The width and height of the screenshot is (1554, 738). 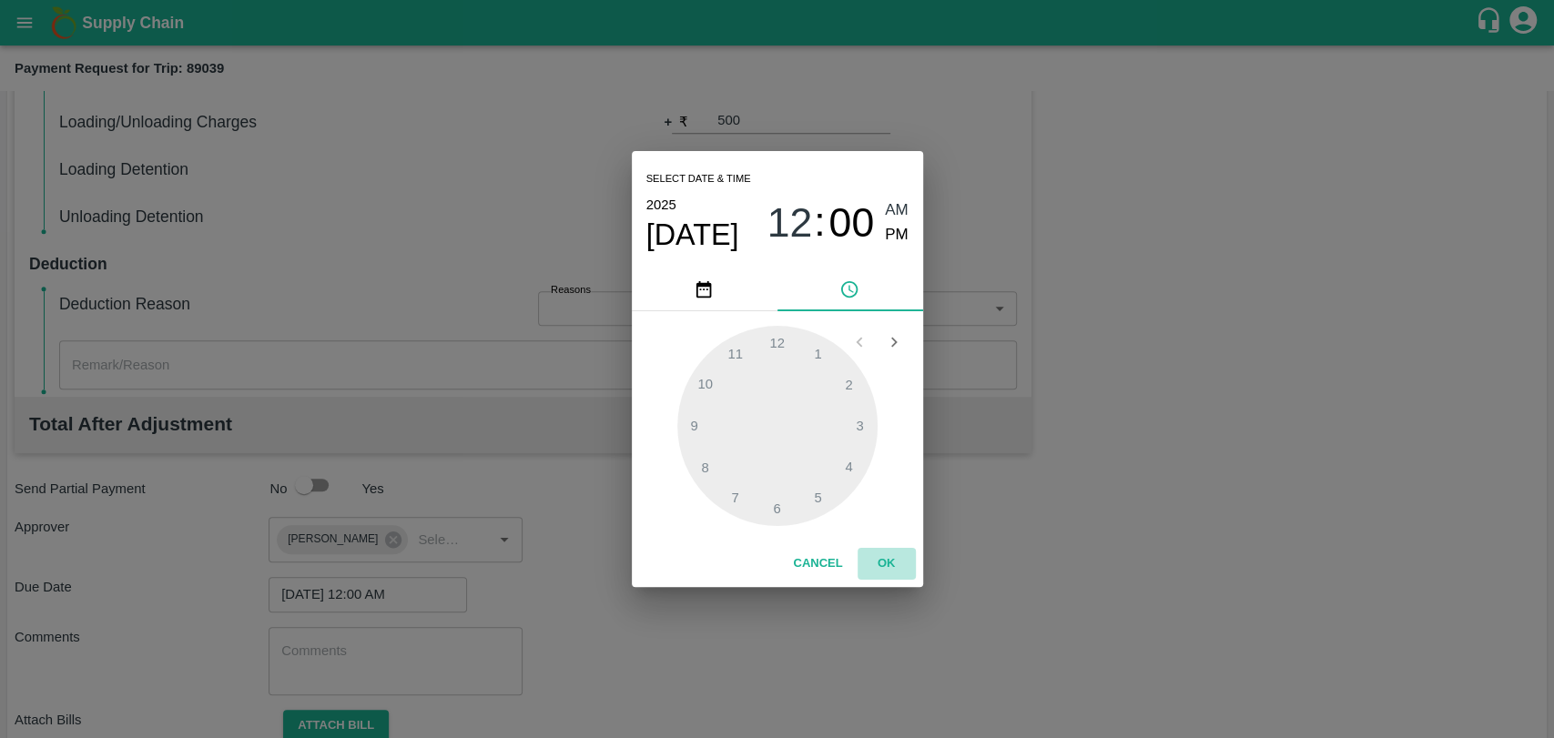 What do you see at coordinates (897, 210) in the screenshot?
I see `span: AM` at bounding box center [897, 210].